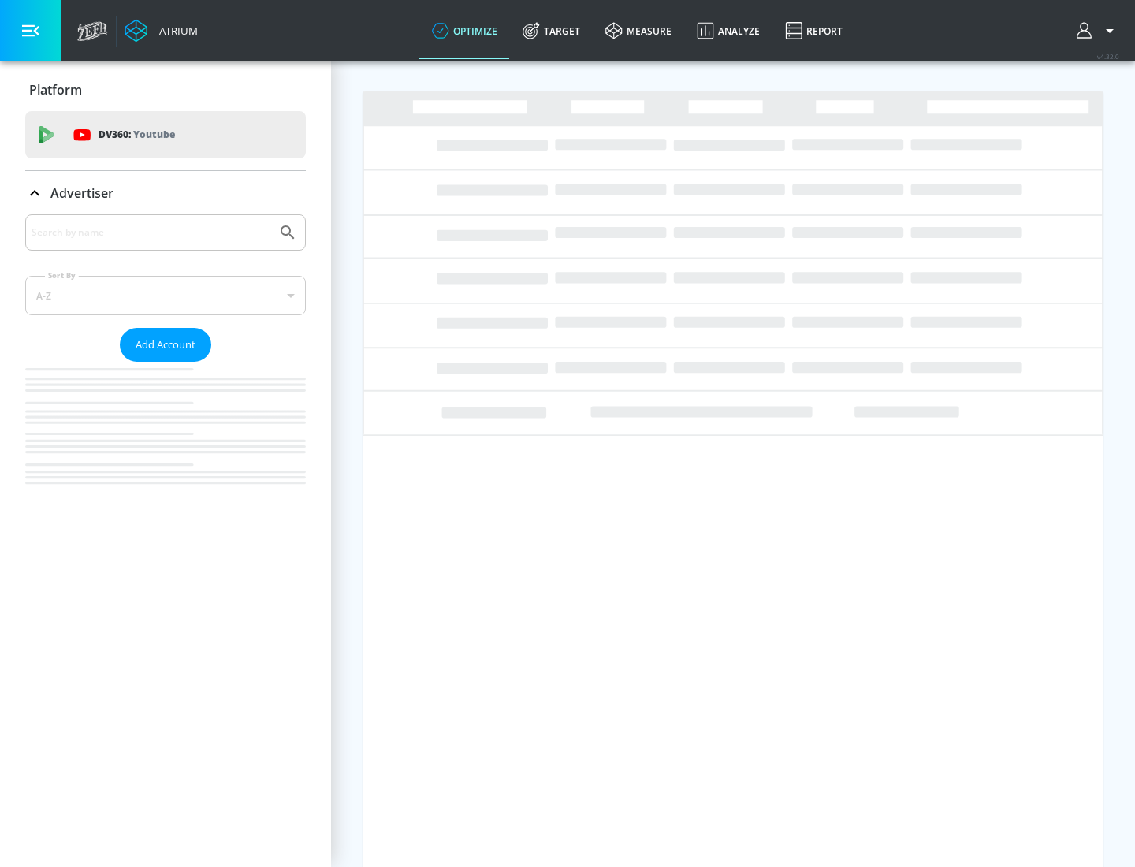 The height and width of the screenshot is (867, 1135). I want to click on a: Target, so click(551, 31).